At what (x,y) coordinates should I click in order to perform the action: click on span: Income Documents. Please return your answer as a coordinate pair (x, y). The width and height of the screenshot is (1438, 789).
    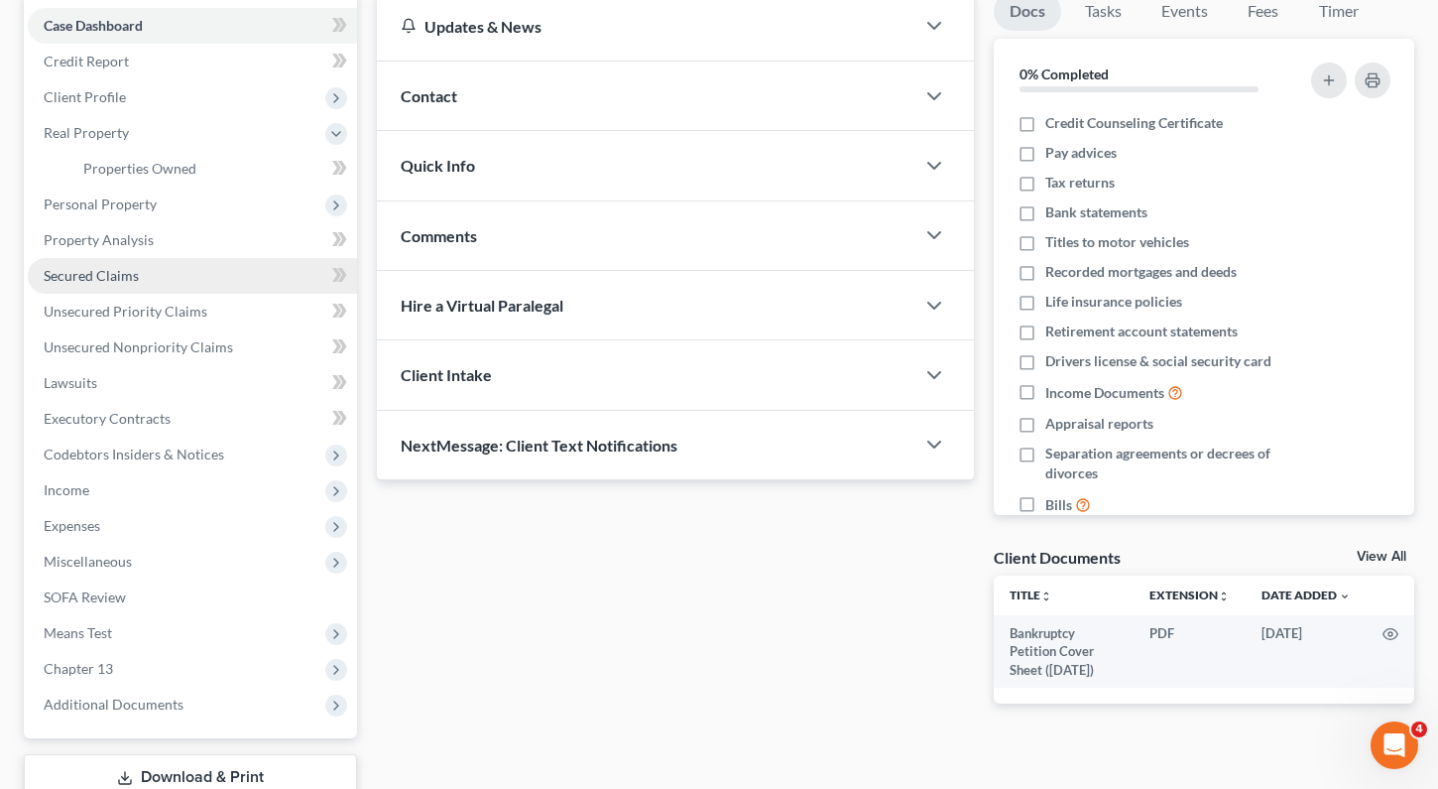
    Looking at the image, I should click on (1105, 393).